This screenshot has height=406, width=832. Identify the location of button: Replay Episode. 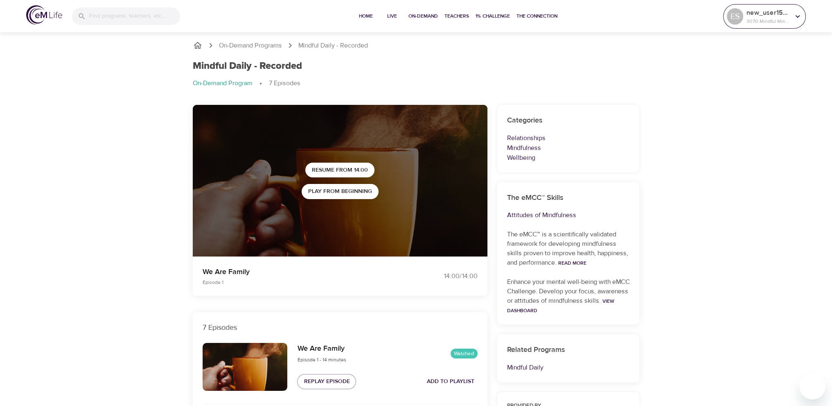
(327, 381).